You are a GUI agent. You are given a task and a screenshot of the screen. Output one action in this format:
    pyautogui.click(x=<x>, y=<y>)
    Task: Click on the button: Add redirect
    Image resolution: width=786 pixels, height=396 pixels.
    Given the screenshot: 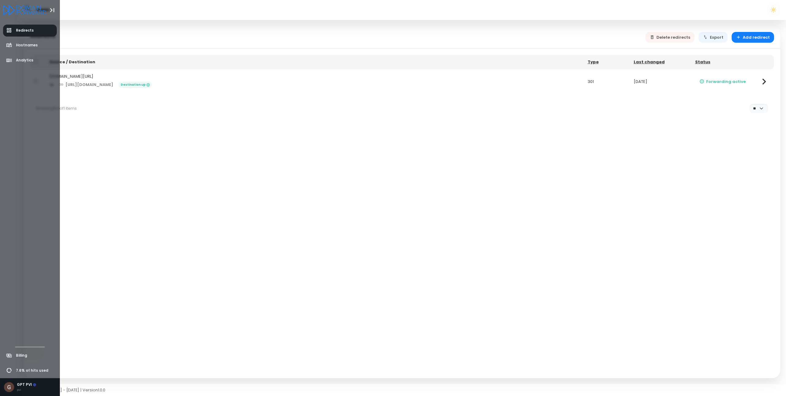 What is the action you would take?
    pyautogui.click(x=752, y=37)
    